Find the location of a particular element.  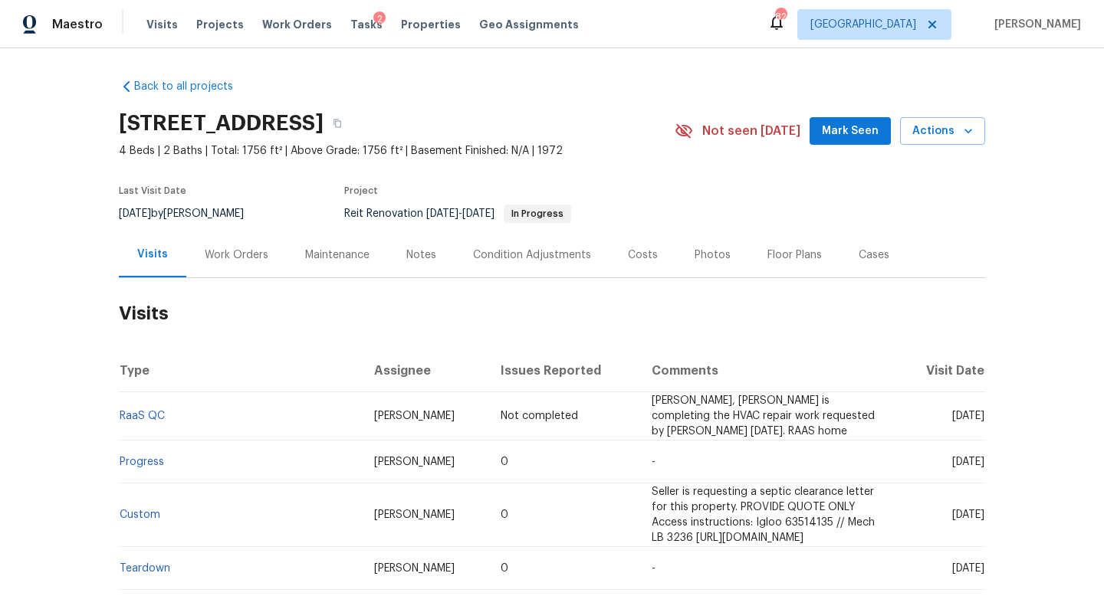

span: Projects is located at coordinates (220, 25).